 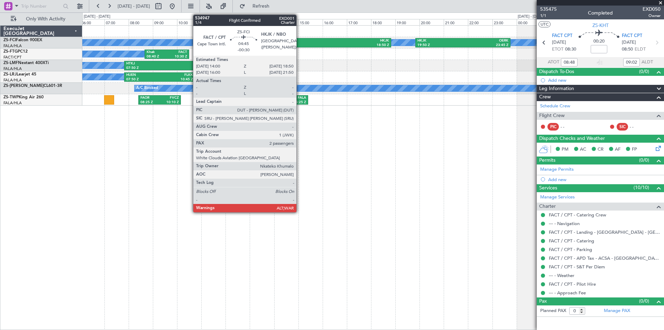 I want to click on span: AF, so click(x=618, y=149).